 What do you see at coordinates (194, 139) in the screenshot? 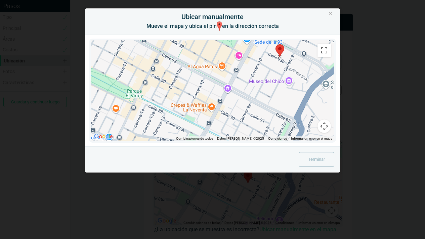
I see `button: Combinaciones de teclas` at bounding box center [194, 139].